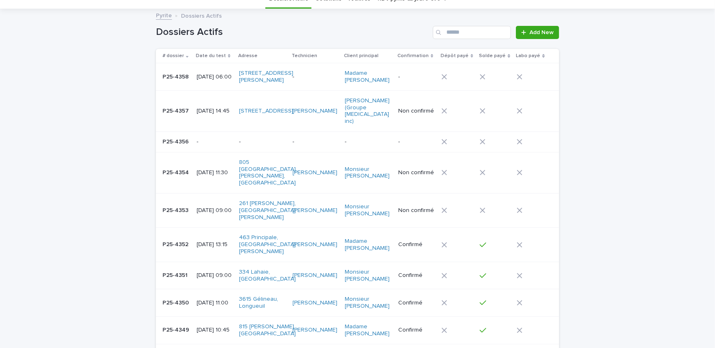 The width and height of the screenshot is (715, 348). What do you see at coordinates (176, 210) in the screenshot?
I see `p: P25-4353` at bounding box center [176, 210].